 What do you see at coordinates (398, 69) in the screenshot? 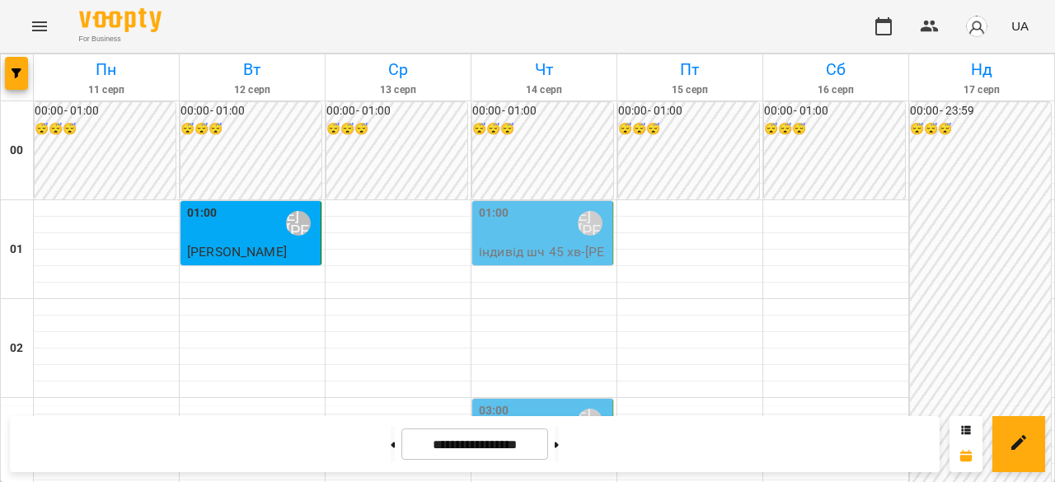
I see `h6: Ср` at bounding box center [398, 69].